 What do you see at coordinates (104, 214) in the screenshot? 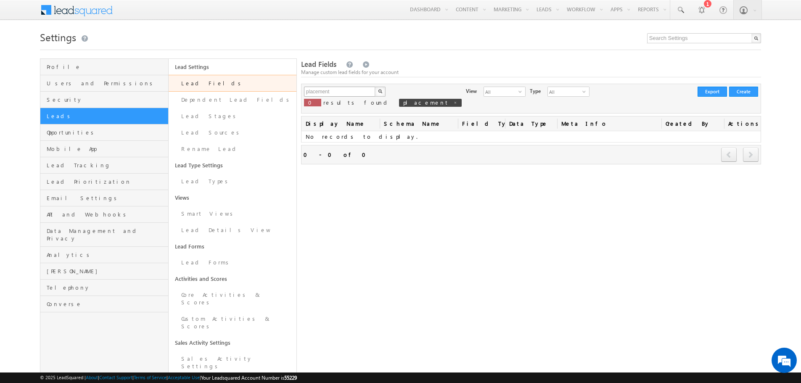
I see `a: API and Webhooks` at bounding box center [104, 214].